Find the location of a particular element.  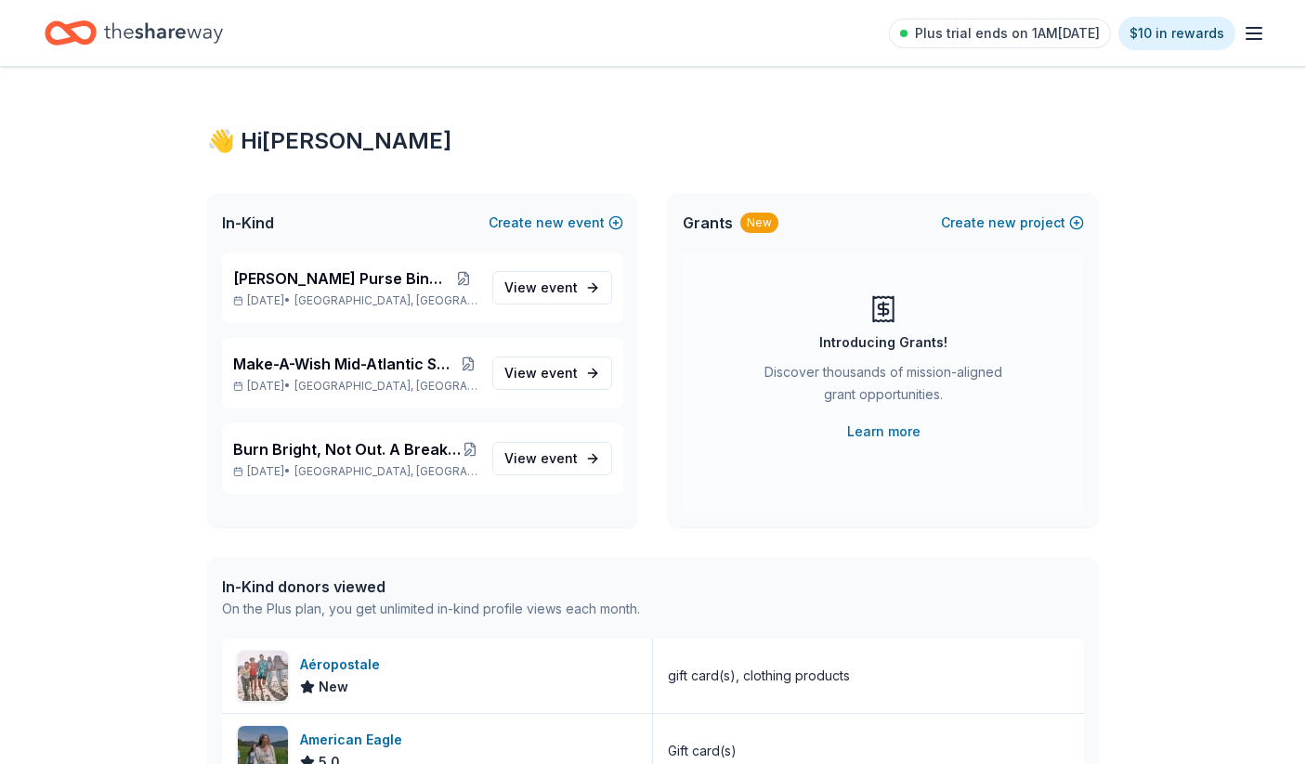

div: Aéropostale is located at coordinates (344, 665).